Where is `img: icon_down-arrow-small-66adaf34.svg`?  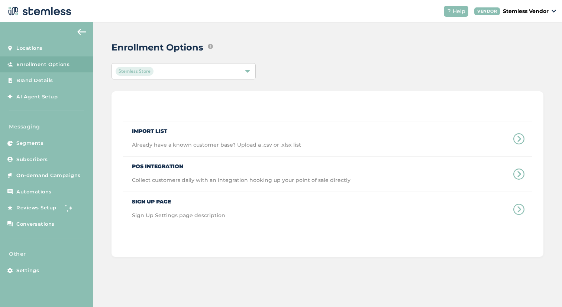
img: icon_down-arrow-small-66adaf34.svg is located at coordinates (554, 11).